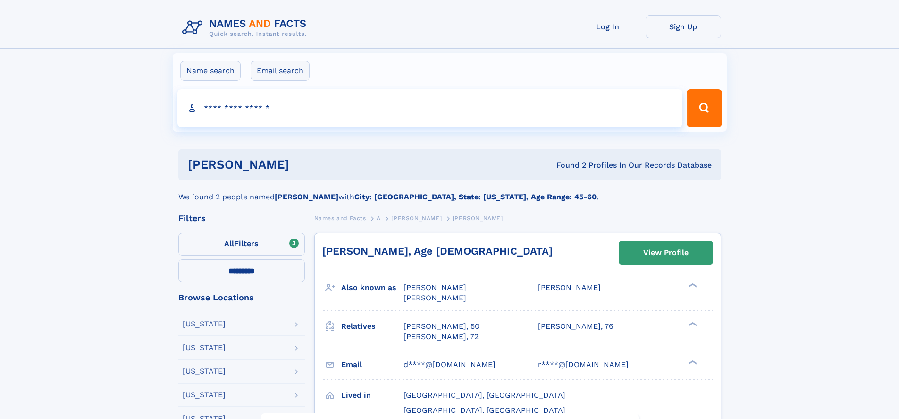  I want to click on label: Email search, so click(280, 71).